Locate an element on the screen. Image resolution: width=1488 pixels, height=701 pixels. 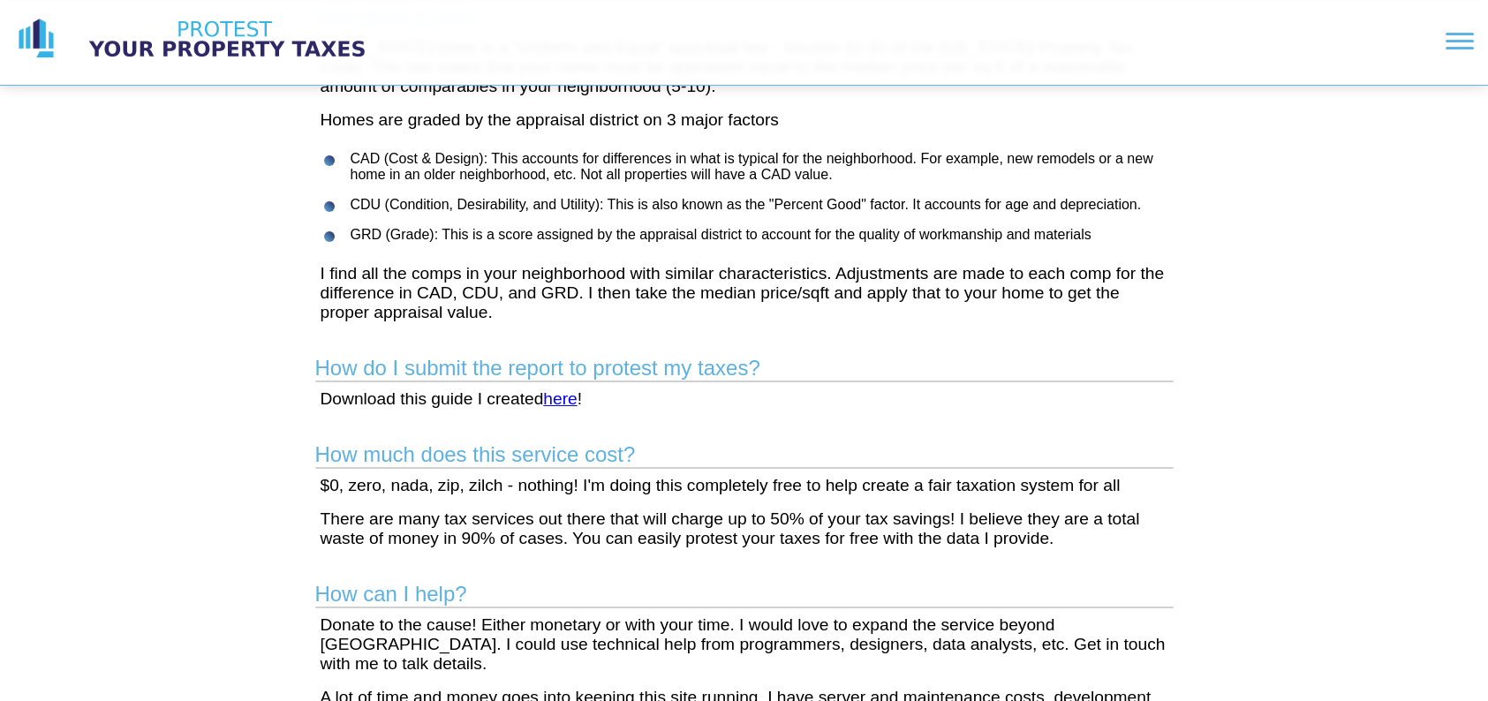
a: logo logo text is located at coordinates (198, 39).